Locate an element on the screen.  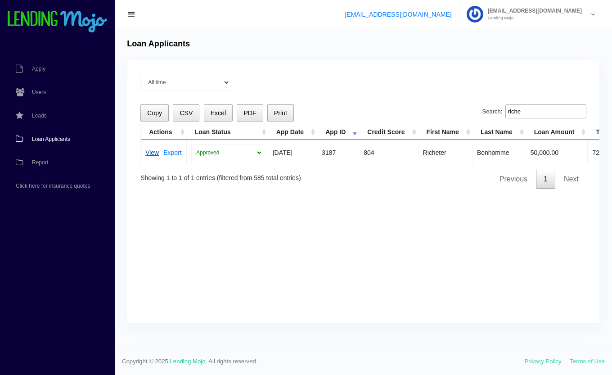
th: Credit Score: activate to sort column ascending is located at coordinates (388, 132).